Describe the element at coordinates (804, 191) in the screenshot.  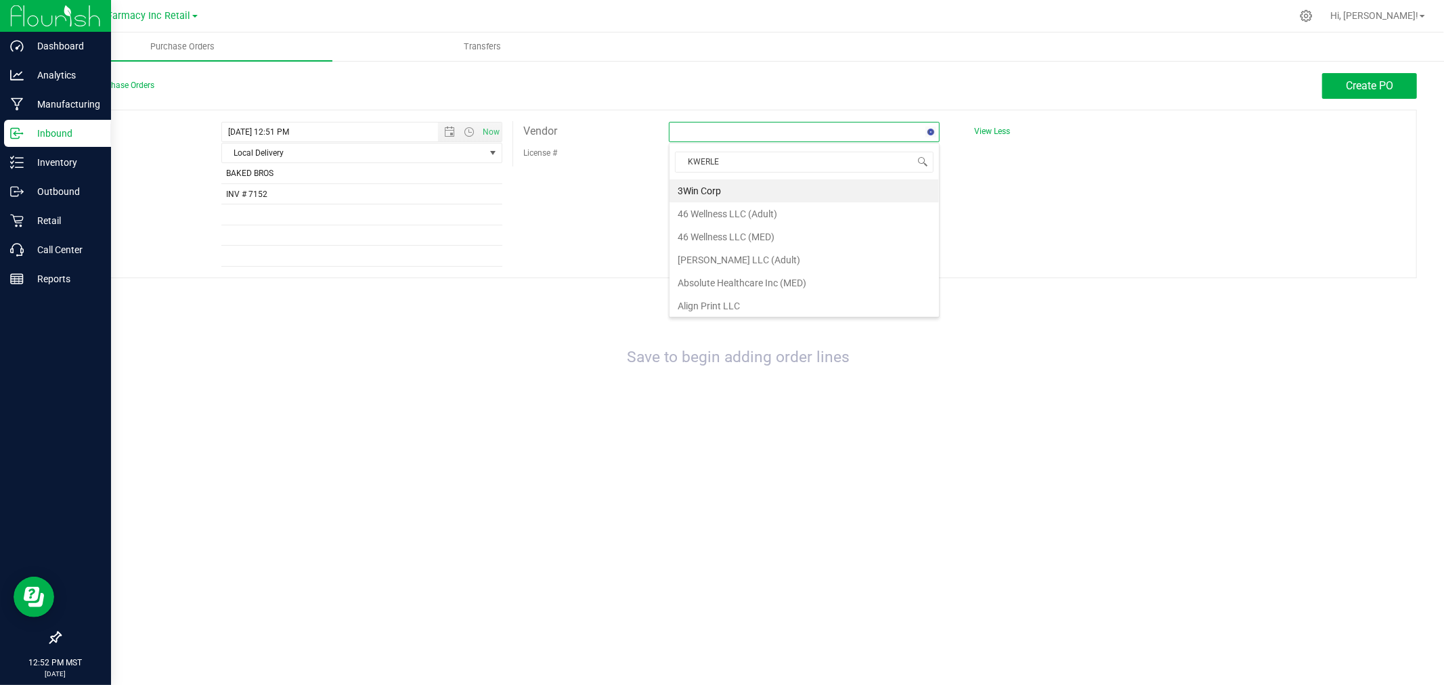
I see `li: 3Win Corp` at that location.